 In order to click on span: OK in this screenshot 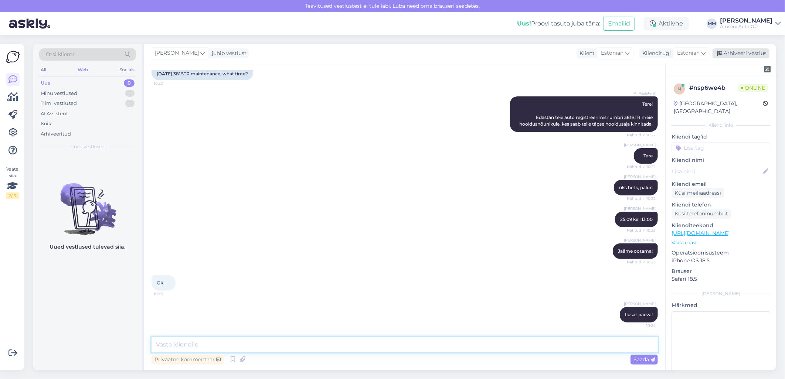, I will do `click(160, 283)`.